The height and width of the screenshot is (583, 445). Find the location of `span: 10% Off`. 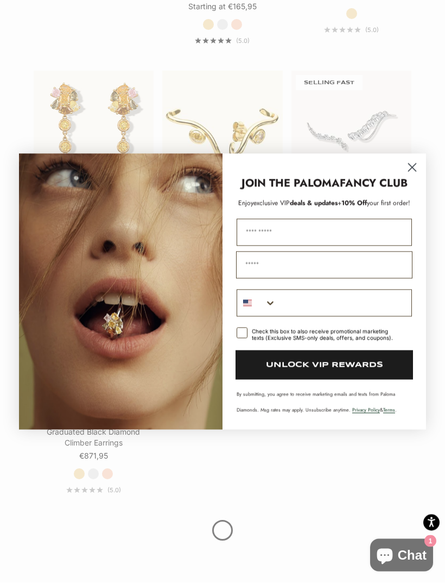

span: 10% Off is located at coordinates (354, 203).